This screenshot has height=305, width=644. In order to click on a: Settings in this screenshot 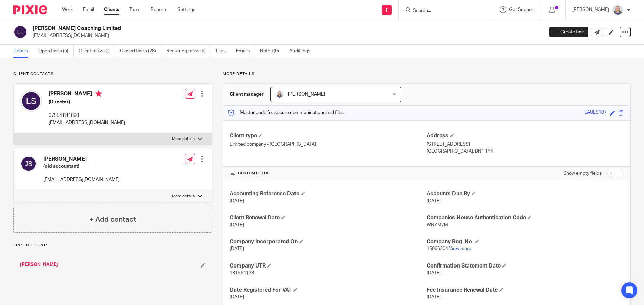, I will do `click(186, 10)`.